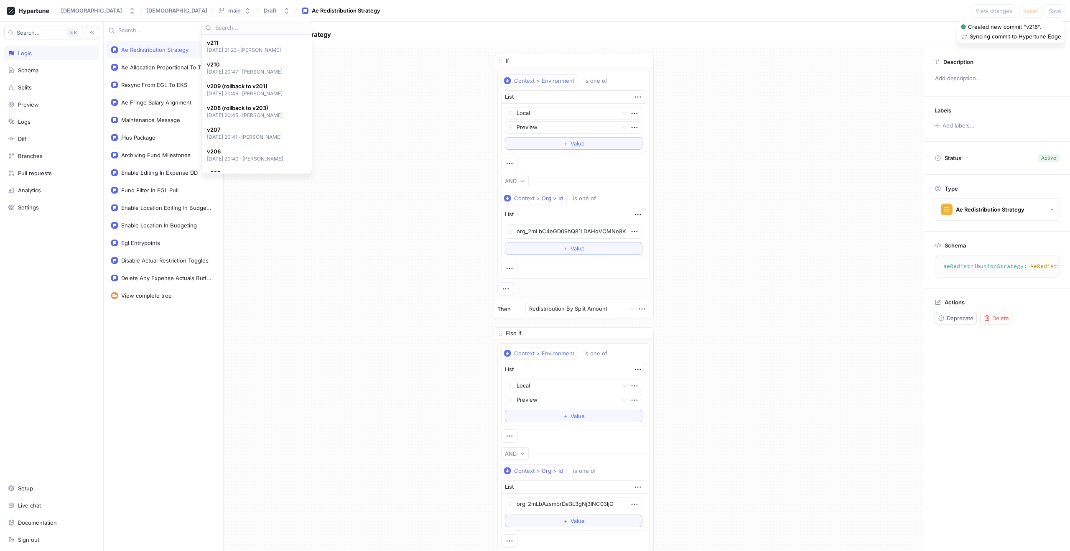 The image size is (1070, 551). Describe the element at coordinates (159, 225) in the screenshot. I see `div: Enable Location In Budgeting` at that location.